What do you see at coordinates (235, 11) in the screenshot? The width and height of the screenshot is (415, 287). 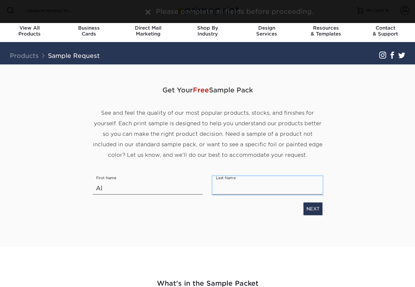 I see `span: Please complete all fields before proceeding.` at bounding box center [235, 11].